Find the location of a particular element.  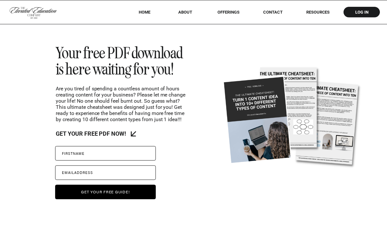

a: log in is located at coordinates (362, 12).